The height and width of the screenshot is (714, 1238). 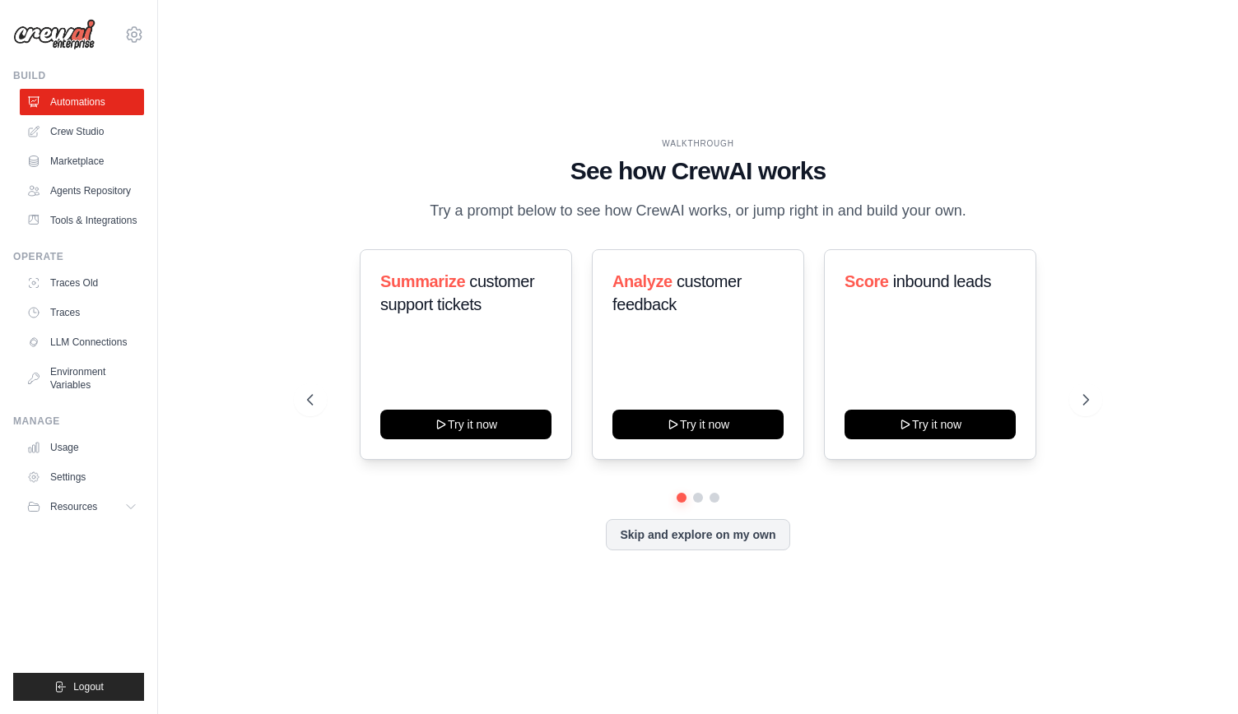 What do you see at coordinates (698, 143) in the screenshot?
I see `div: WALKTHROUGH` at bounding box center [698, 143].